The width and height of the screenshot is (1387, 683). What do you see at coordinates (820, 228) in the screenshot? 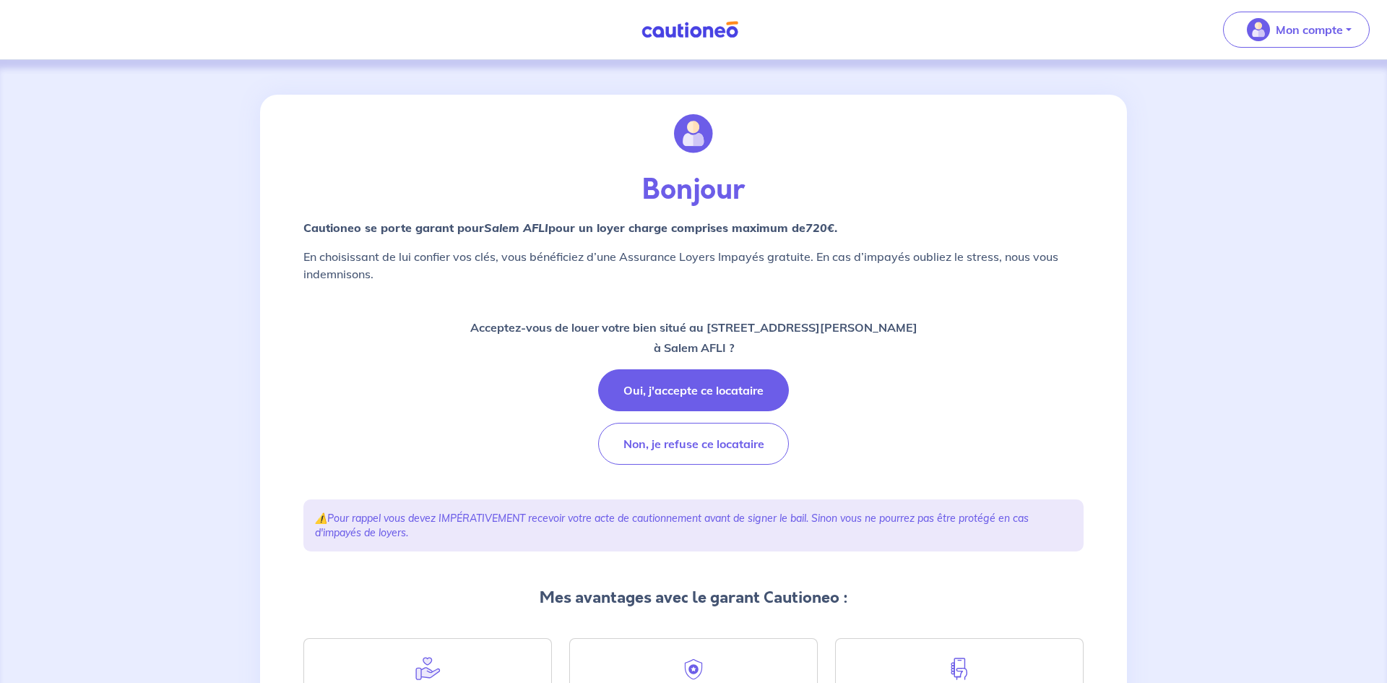
I see `em: 720€` at bounding box center [820, 228].